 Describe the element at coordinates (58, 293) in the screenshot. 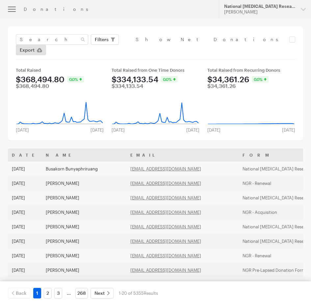

I see `a: 3` at that location.